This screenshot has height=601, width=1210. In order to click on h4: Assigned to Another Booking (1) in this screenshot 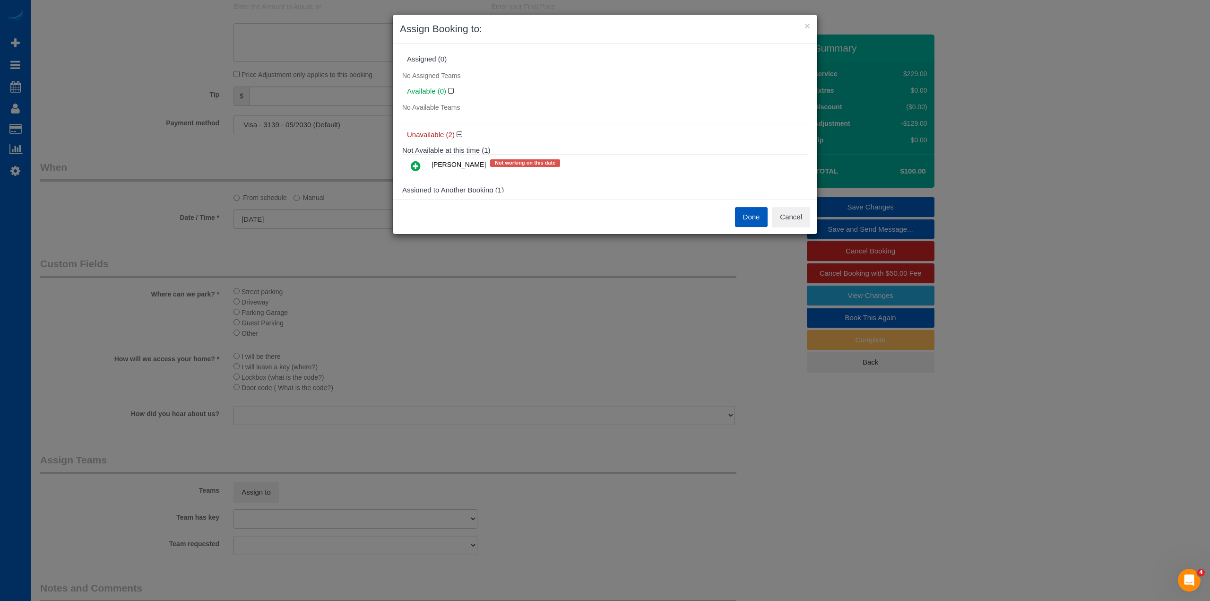, I will do `click(605, 190)`.